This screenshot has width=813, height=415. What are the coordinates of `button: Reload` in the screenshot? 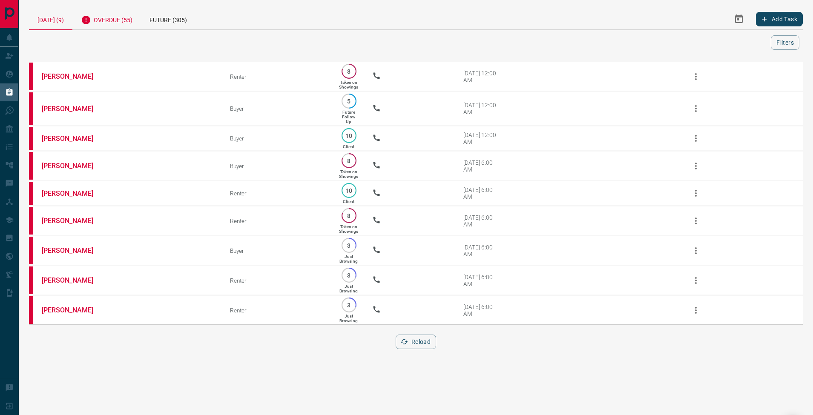 It's located at (416, 342).